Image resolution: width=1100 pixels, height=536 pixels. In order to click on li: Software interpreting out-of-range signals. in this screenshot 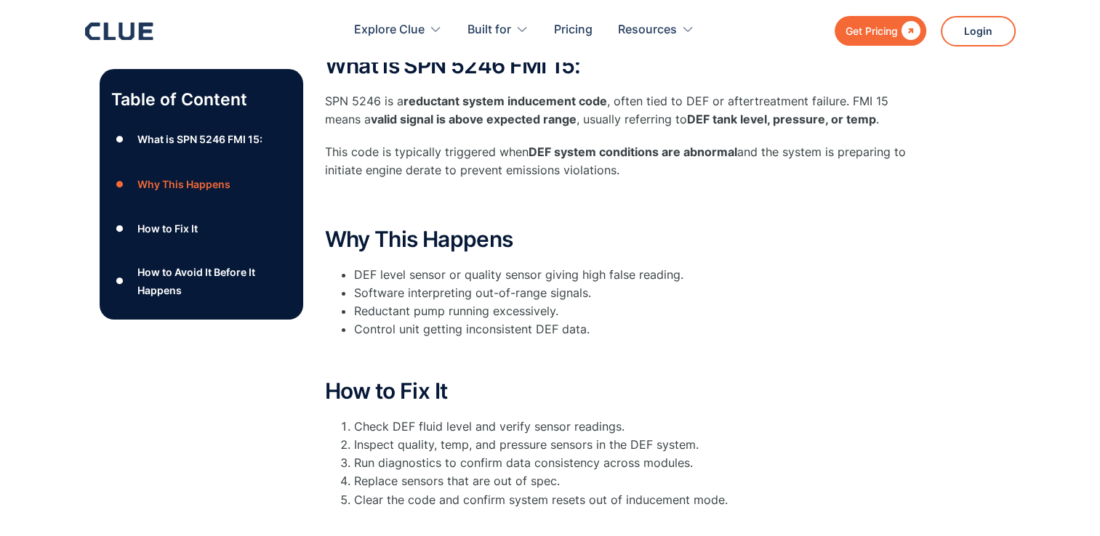, I will do `click(630, 293)`.